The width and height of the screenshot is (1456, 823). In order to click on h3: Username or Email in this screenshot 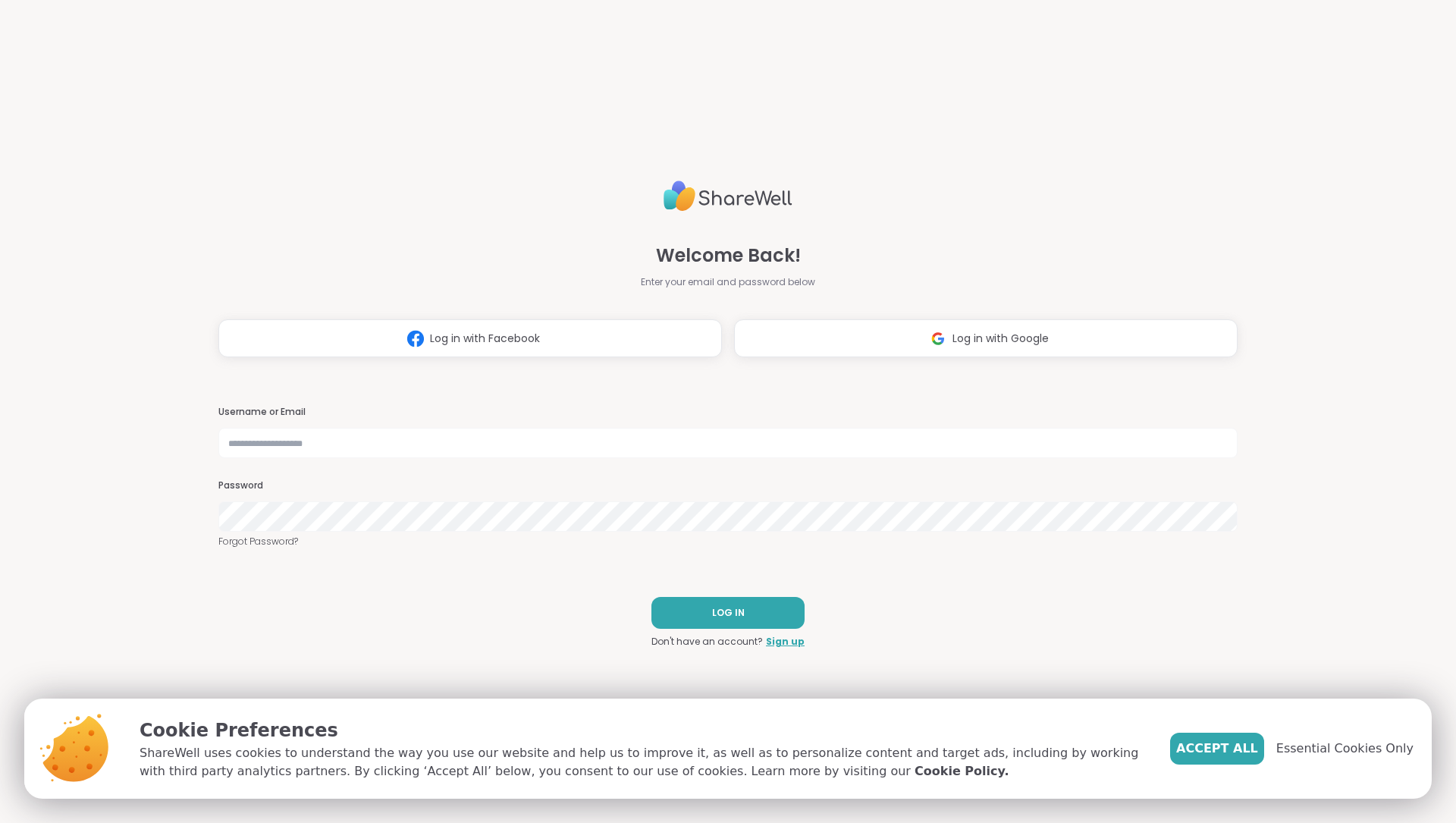, I will do `click(728, 412)`.